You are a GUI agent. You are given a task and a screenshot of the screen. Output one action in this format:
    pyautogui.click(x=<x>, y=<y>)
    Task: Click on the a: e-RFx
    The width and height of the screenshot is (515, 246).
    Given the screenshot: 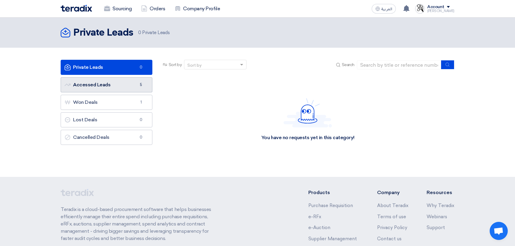 What is the action you would take?
    pyautogui.click(x=314, y=216)
    